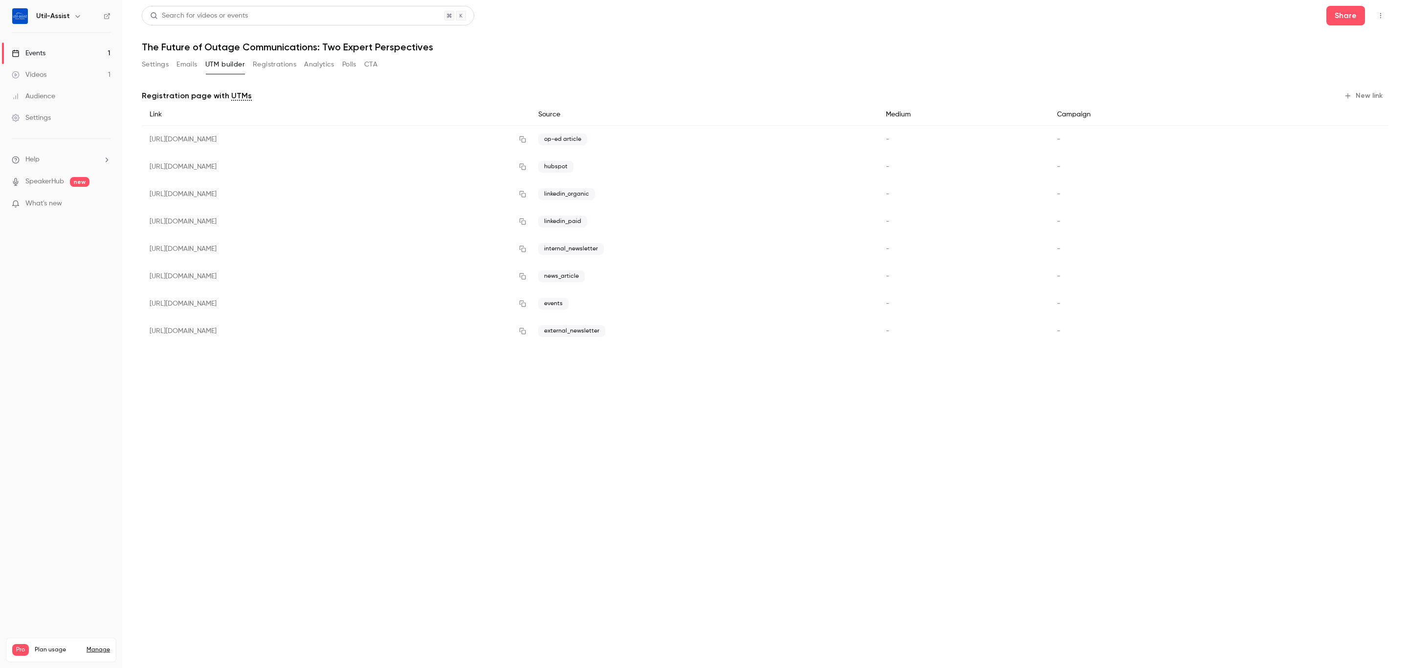 This screenshot has width=1408, height=668. What do you see at coordinates (1153, 114) in the screenshot?
I see `div: Campaign` at bounding box center [1153, 114].